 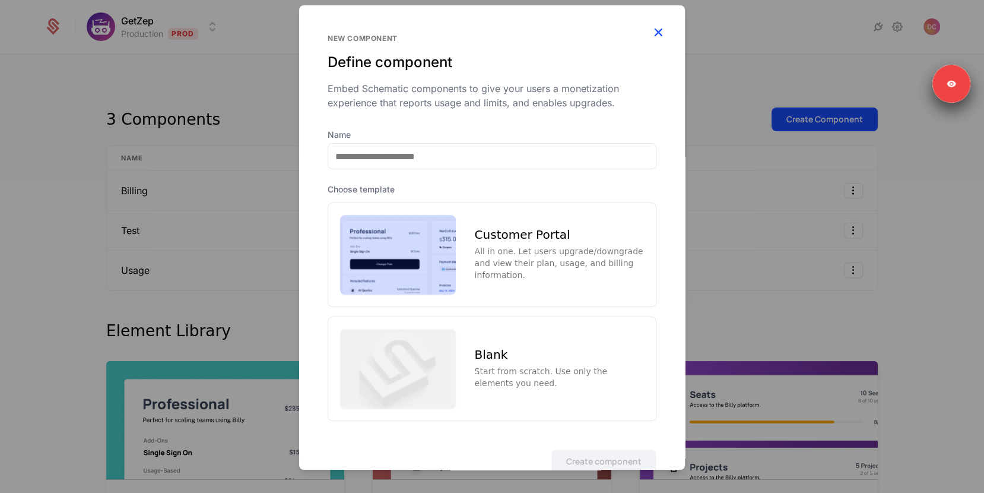 I want to click on div: All in one. Let users upgrade/downgrade and view their plan, usage, and billing information., so click(x=559, y=263).